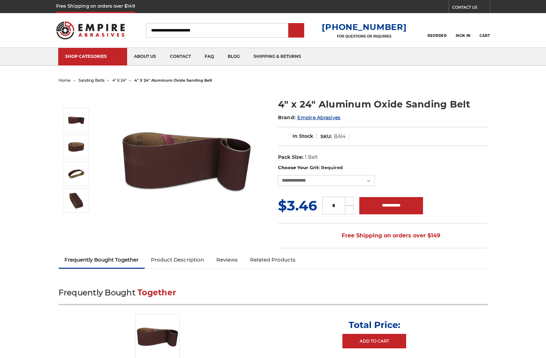 This screenshot has width=546, height=358. Describe the element at coordinates (437, 30) in the screenshot. I see `a: Reorder` at that location.